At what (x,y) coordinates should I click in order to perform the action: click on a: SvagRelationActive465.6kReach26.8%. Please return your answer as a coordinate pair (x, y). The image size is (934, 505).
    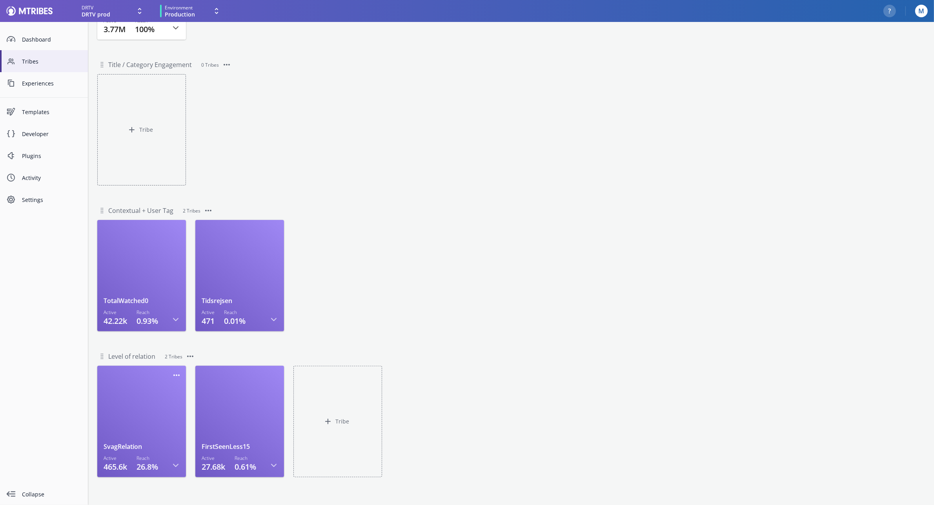
    Looking at the image, I should click on (142, 422).